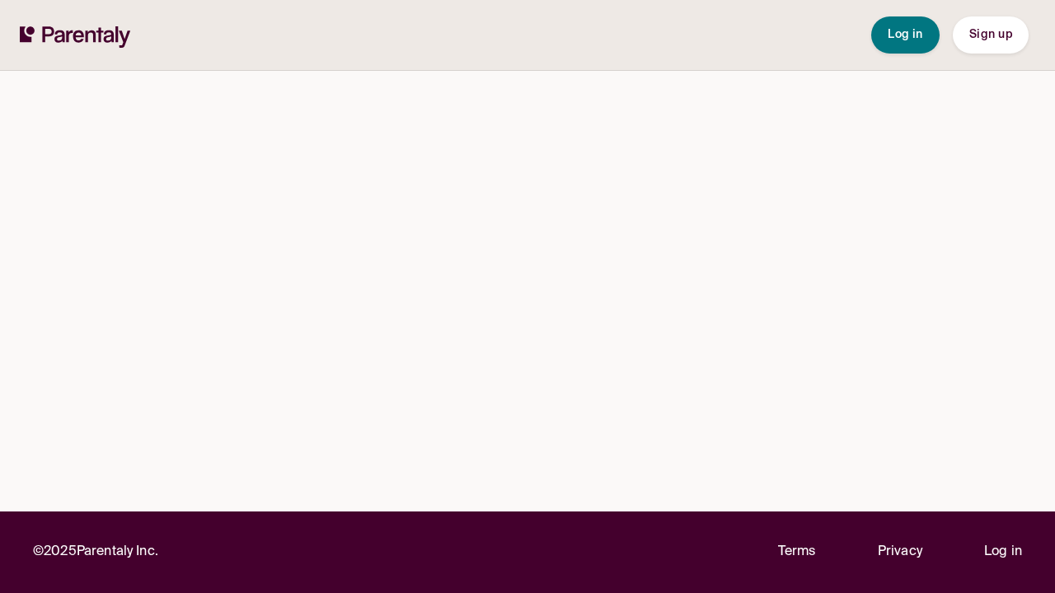  Describe the element at coordinates (905, 35) in the screenshot. I see `button: Log in` at that location.